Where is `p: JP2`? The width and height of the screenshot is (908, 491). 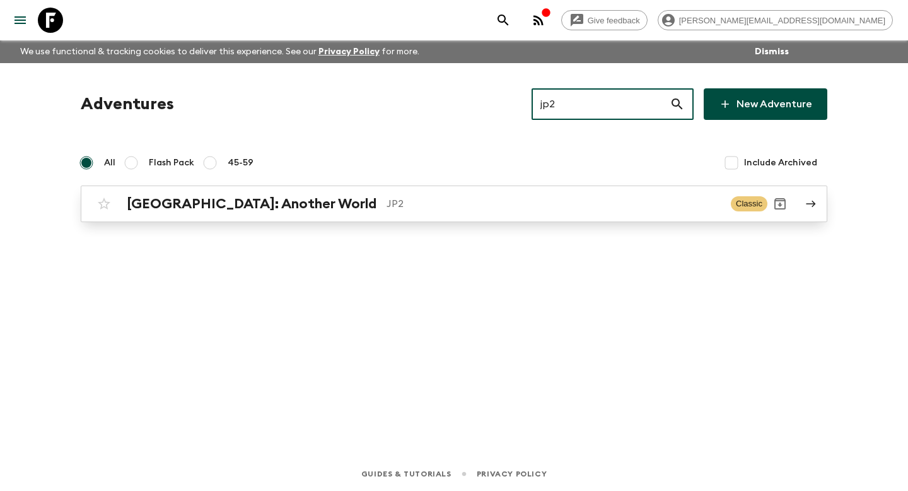
p: JP2 is located at coordinates (554, 204).